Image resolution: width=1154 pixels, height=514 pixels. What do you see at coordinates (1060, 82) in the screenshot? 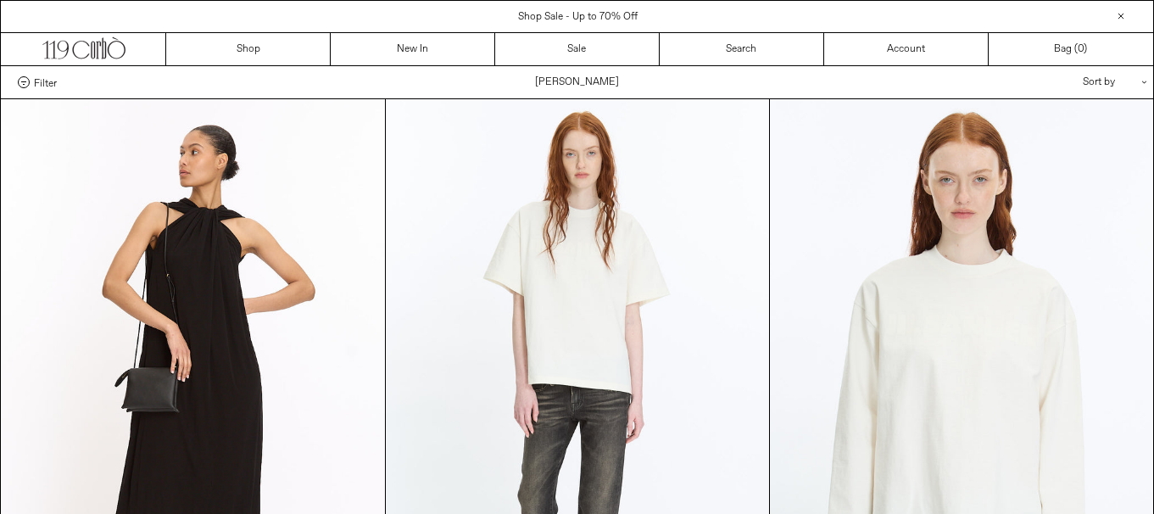
I see `div: Sort by` at bounding box center [1060, 82].